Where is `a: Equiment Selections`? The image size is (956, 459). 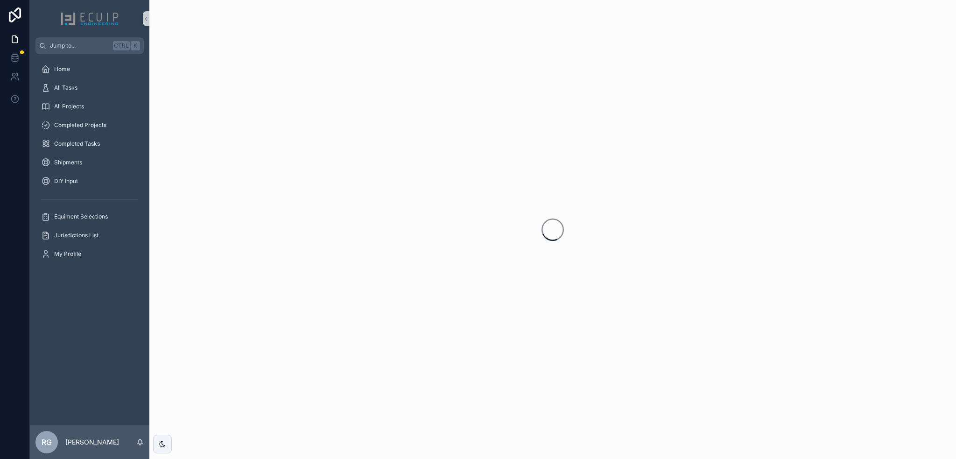 a: Equiment Selections is located at coordinates (90, 217).